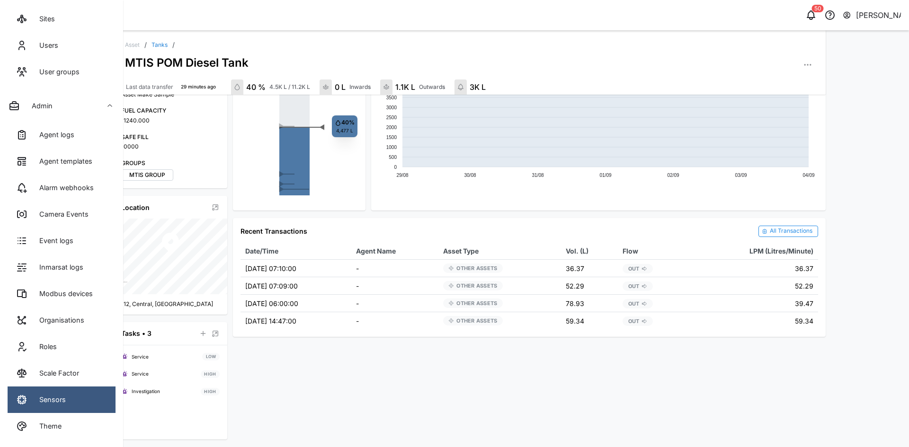  What do you see at coordinates (392, 97) in the screenshot?
I see `text: 3500` at bounding box center [392, 97].